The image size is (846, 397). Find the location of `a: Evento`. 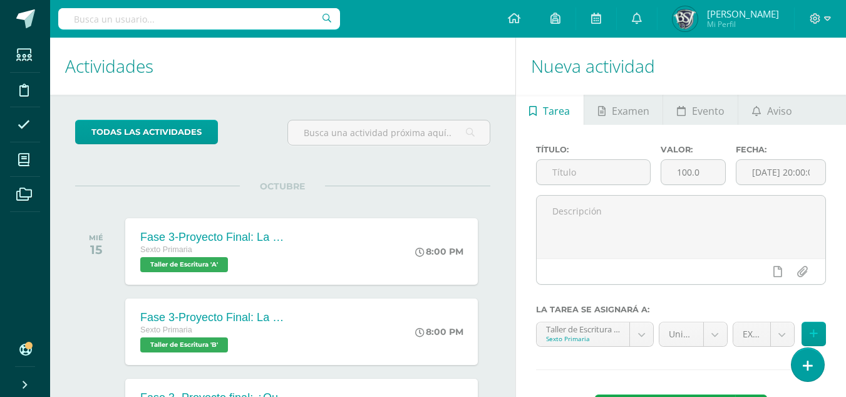

a: Evento is located at coordinates (700, 110).